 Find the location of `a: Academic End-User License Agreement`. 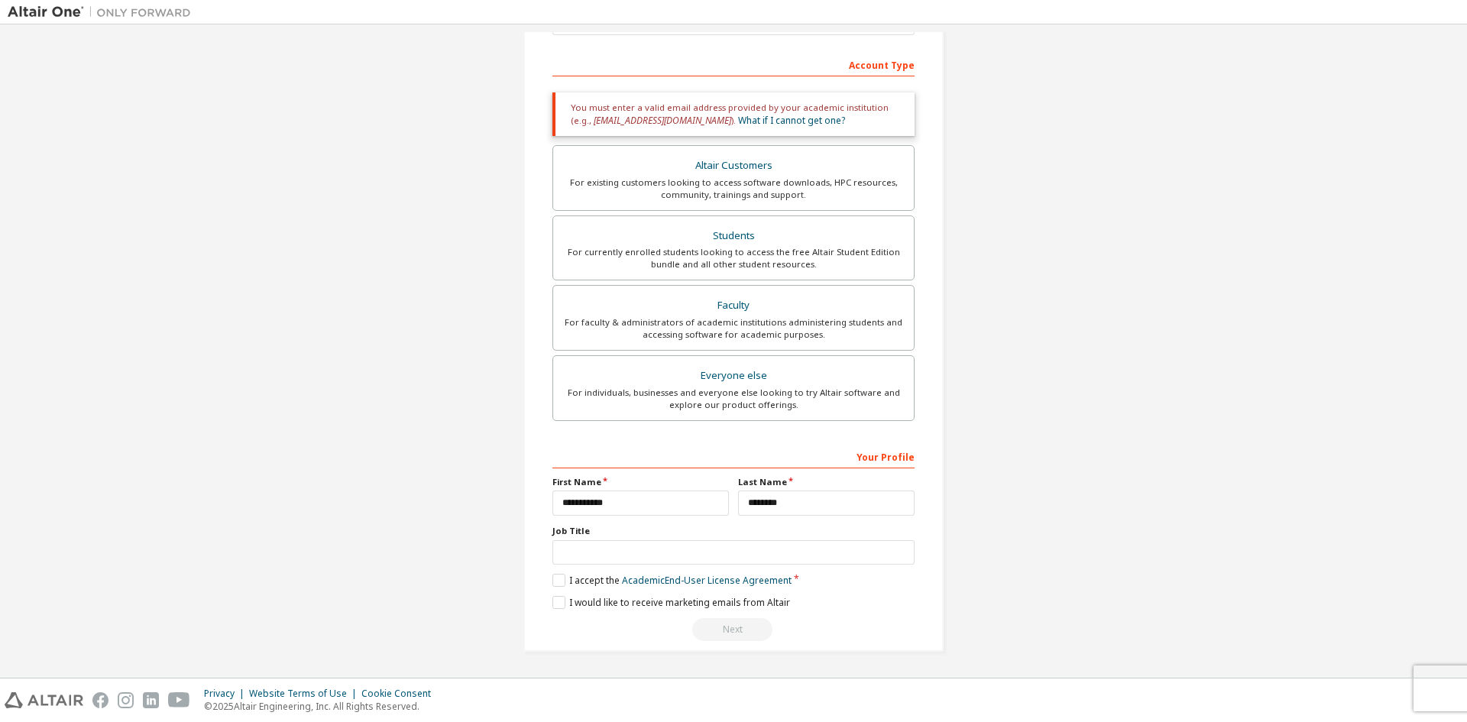

a: Academic End-User License Agreement is located at coordinates (707, 580).